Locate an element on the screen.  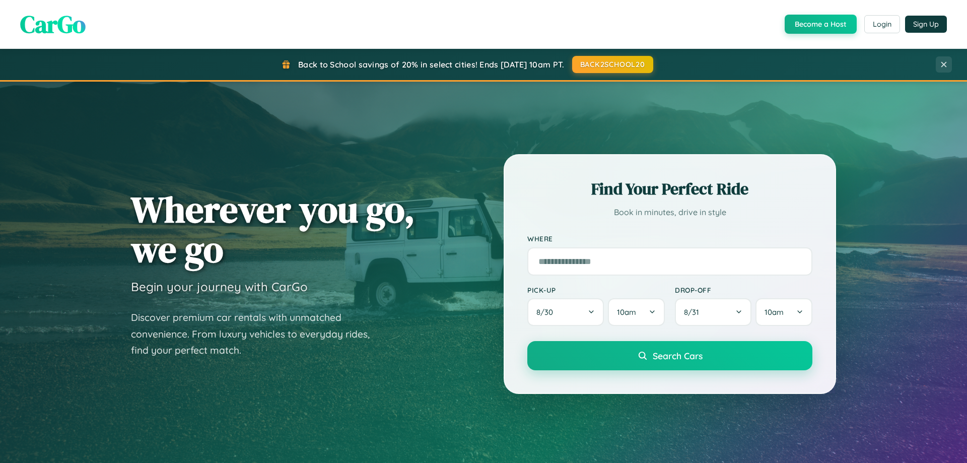
h1: Wherever you go, we go is located at coordinates (273, 229).